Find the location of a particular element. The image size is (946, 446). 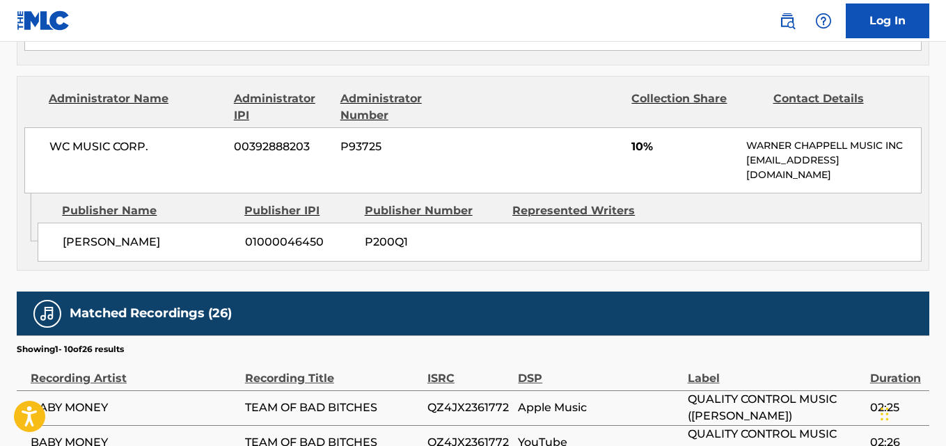

img: MLC Logo is located at coordinates (43, 20).